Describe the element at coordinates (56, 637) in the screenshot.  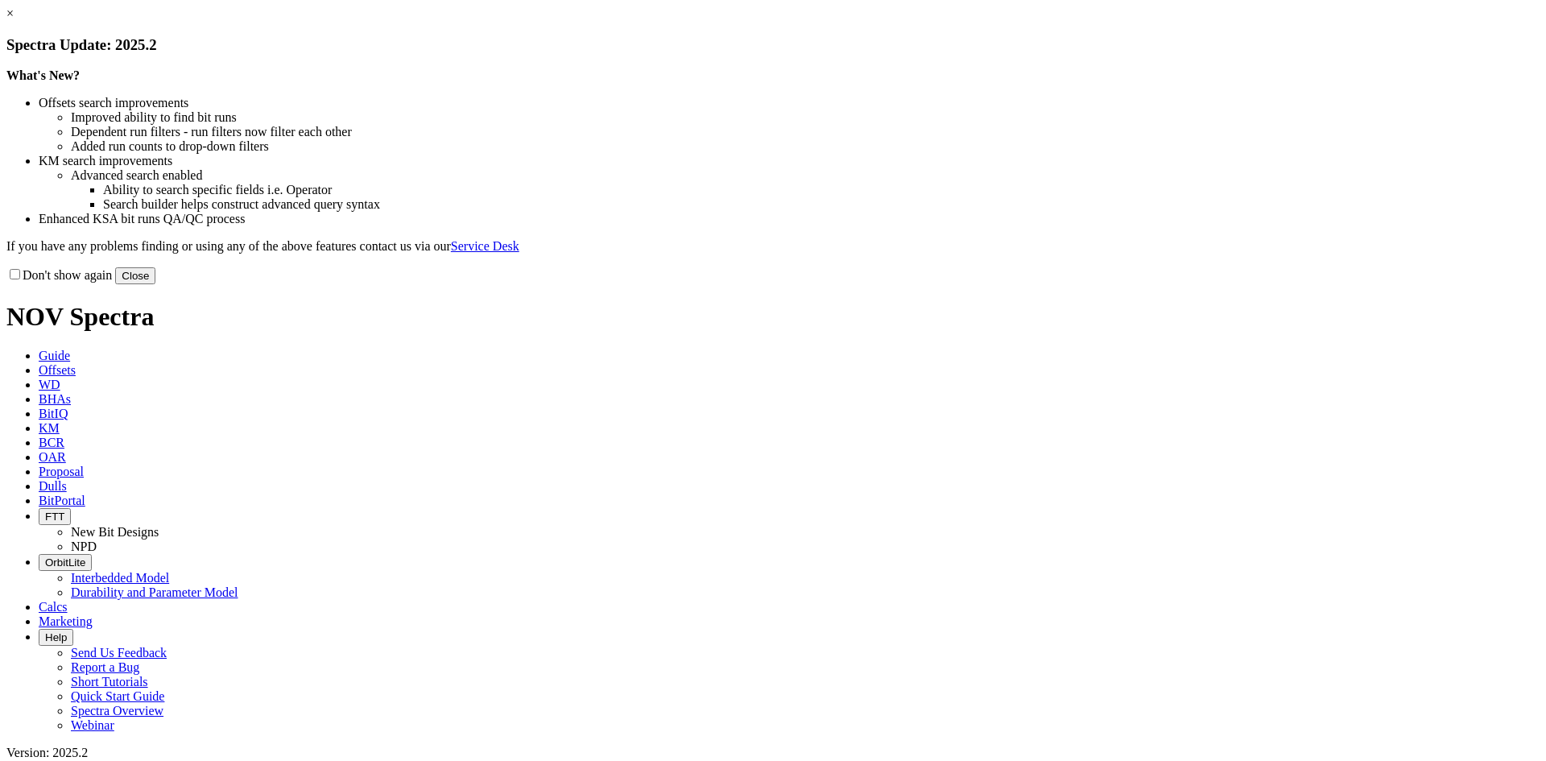
I see `span: Help` at that location.